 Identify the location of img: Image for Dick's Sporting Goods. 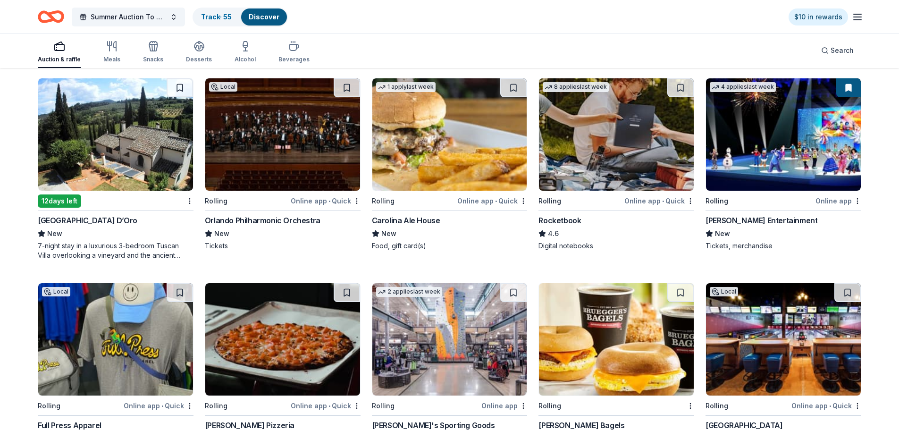
(450, 339).